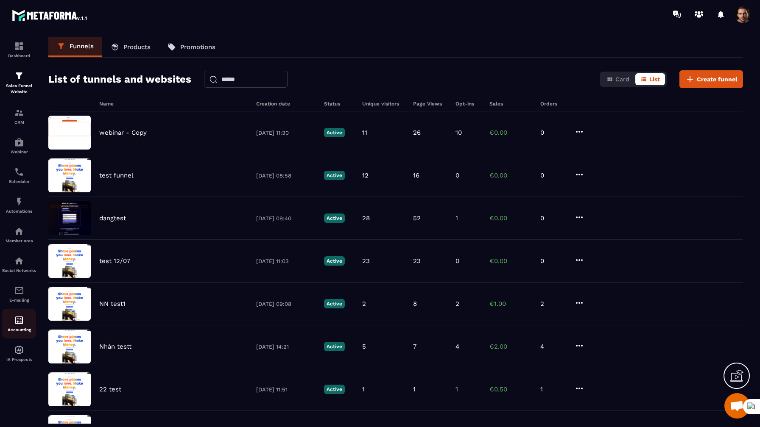 The width and height of the screenshot is (760, 427). What do you see at coordinates (19, 271) in the screenshot?
I see `p: Social Networks` at bounding box center [19, 271].